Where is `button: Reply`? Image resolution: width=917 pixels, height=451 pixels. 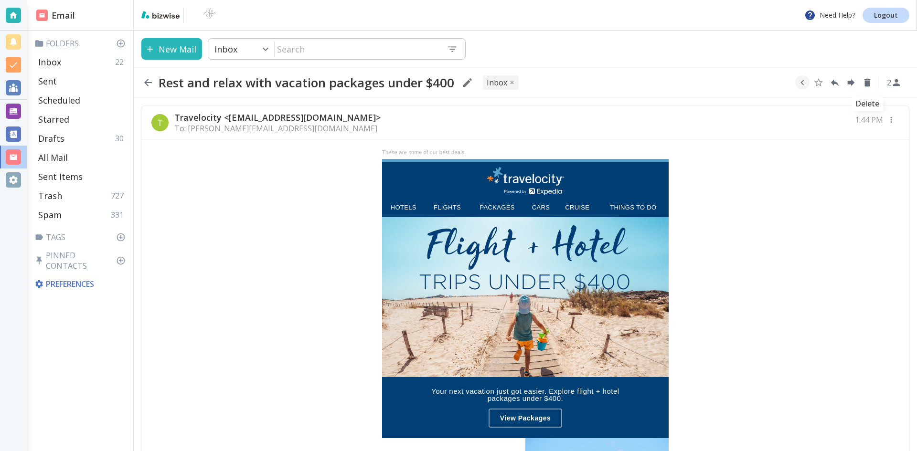 button: Reply is located at coordinates (835, 83).